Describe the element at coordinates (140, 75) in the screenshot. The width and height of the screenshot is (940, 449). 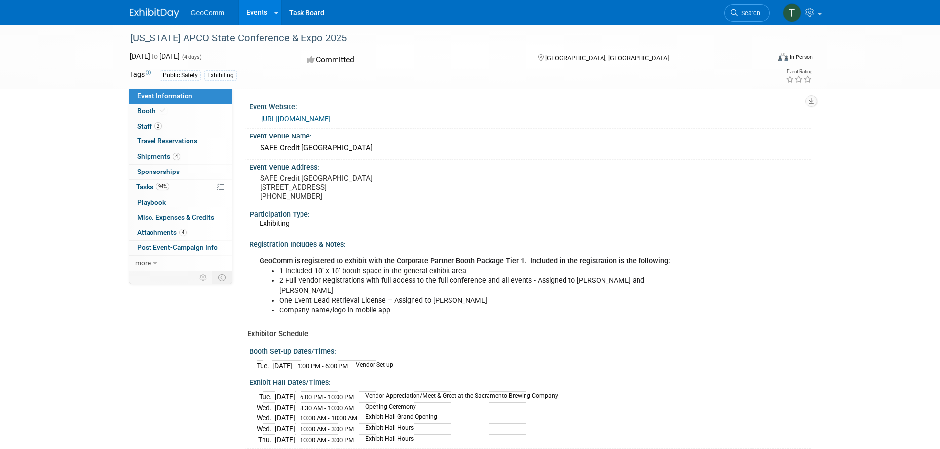
I see `td: Tags` at that location.